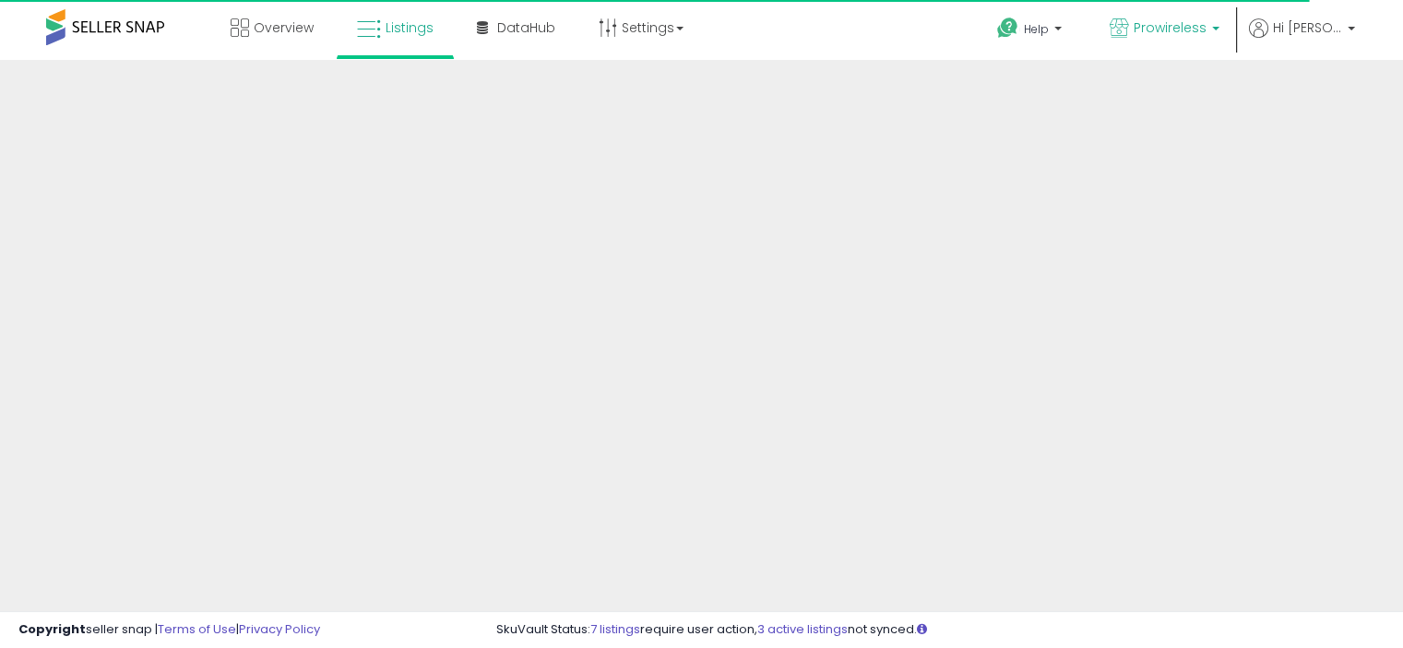 This screenshot has height=648, width=1403. What do you see at coordinates (526, 28) in the screenshot?
I see `span: DataHub` at bounding box center [526, 28].